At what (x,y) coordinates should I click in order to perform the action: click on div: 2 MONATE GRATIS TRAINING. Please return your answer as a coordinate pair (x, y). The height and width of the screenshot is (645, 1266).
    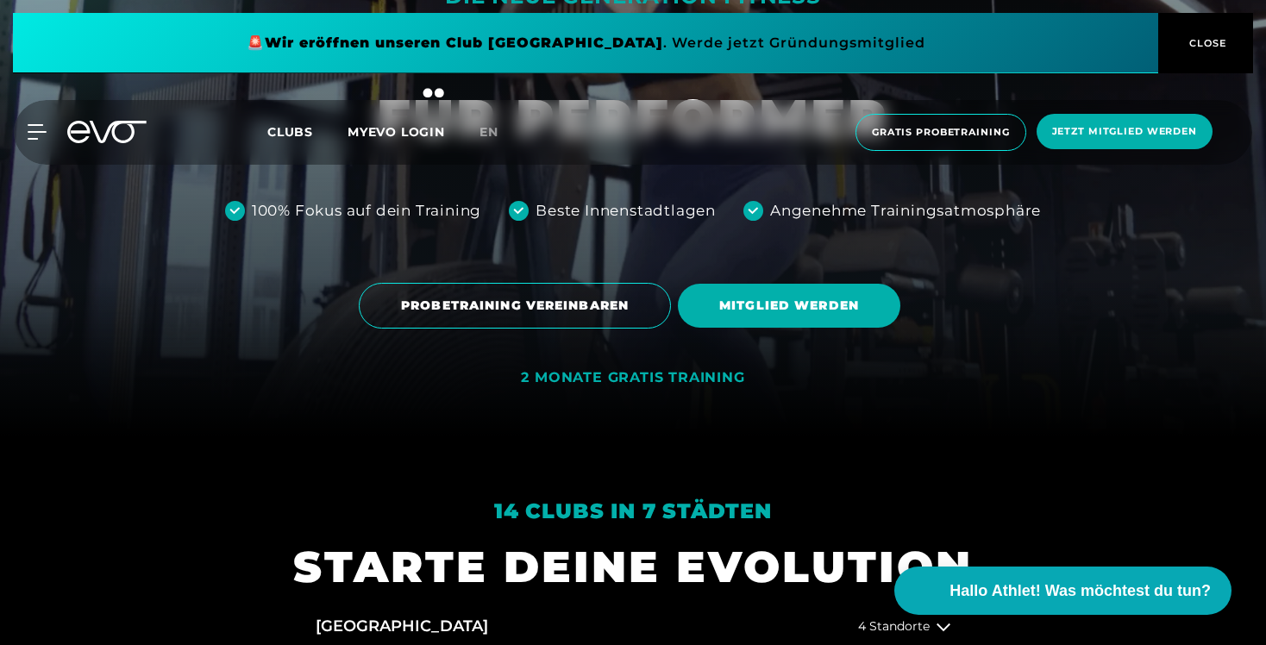
    Looking at the image, I should click on (632, 378).